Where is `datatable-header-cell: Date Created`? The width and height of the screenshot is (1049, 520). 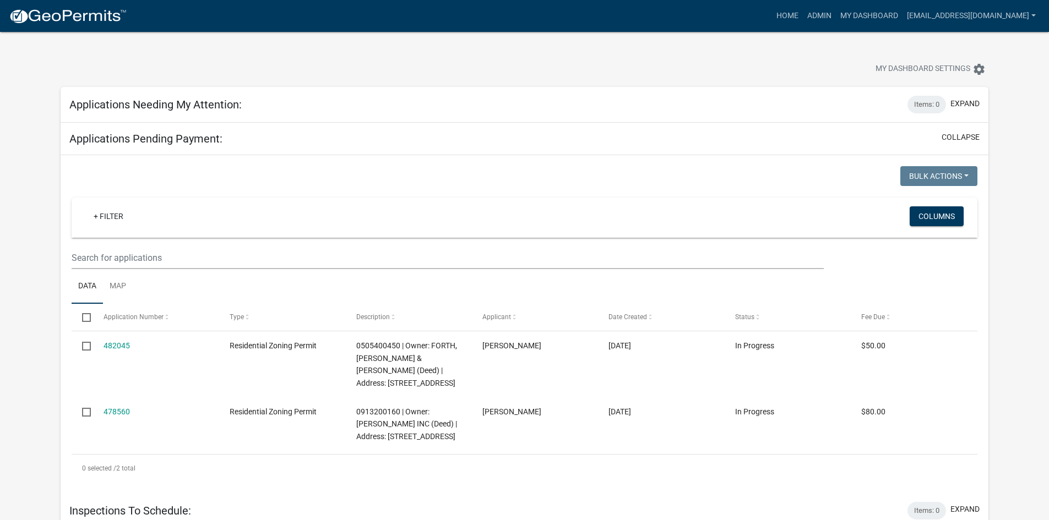 datatable-header-cell: Date Created is located at coordinates (661, 317).